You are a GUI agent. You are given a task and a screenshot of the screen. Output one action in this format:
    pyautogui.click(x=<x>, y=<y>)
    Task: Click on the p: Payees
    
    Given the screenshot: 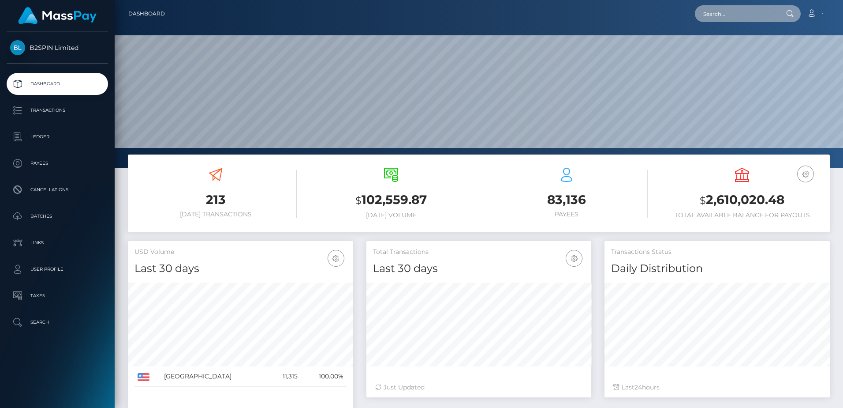 What is the action you would take?
    pyautogui.click(x=57, y=163)
    